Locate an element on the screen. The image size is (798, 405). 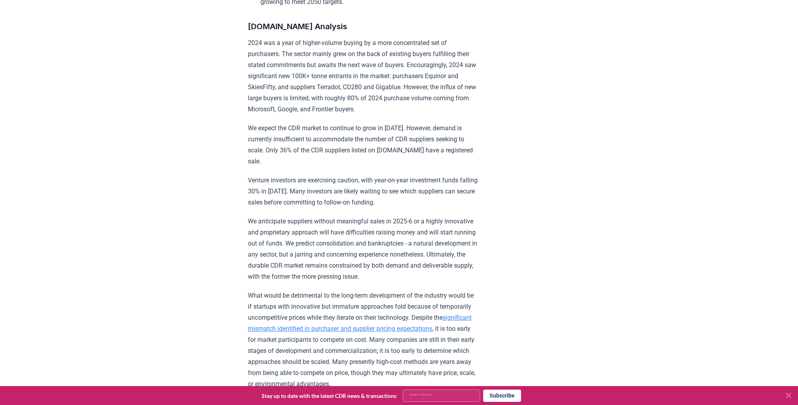
p: Venture investors are exercising caution, with year-on-year investment funds falling 30% in [DATE... is located at coordinates (363, 191).